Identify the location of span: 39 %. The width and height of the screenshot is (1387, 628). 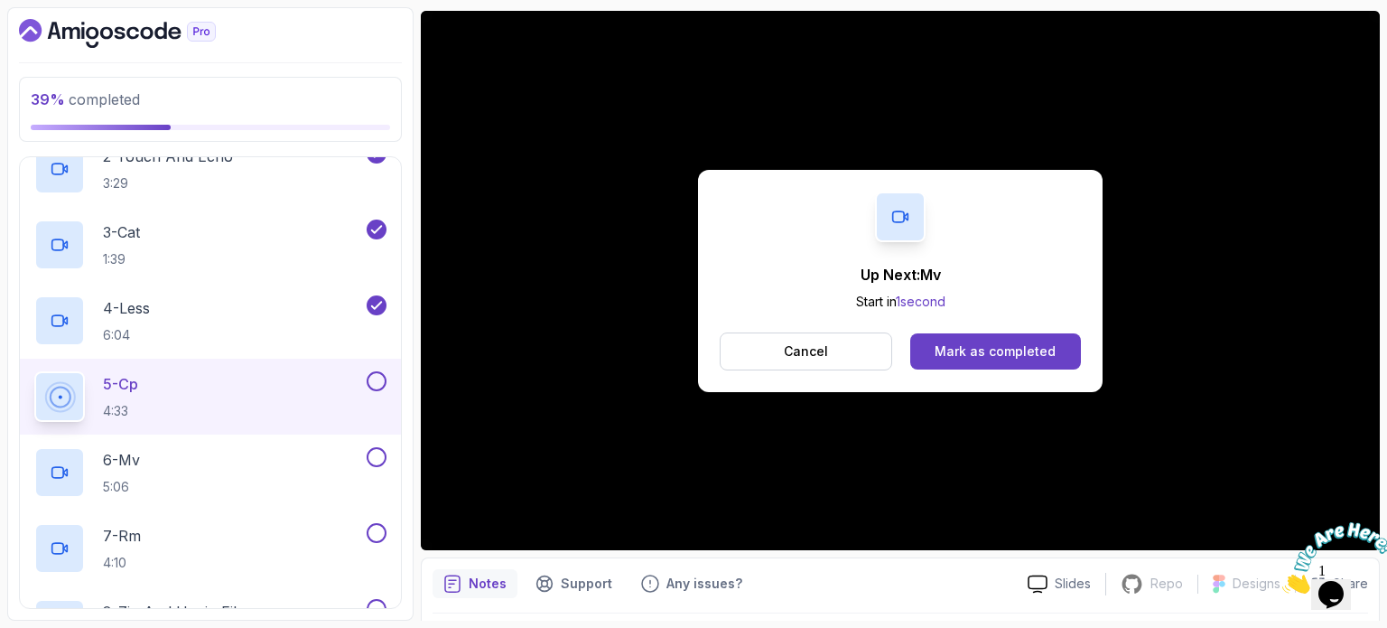
(48, 99).